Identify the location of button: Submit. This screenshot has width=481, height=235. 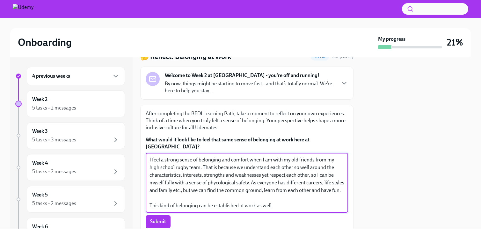
(158, 222).